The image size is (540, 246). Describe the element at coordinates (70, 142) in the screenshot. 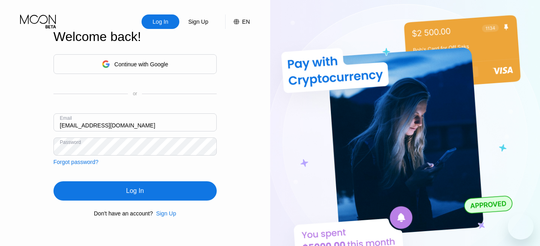

I see `div: Password` at that location.